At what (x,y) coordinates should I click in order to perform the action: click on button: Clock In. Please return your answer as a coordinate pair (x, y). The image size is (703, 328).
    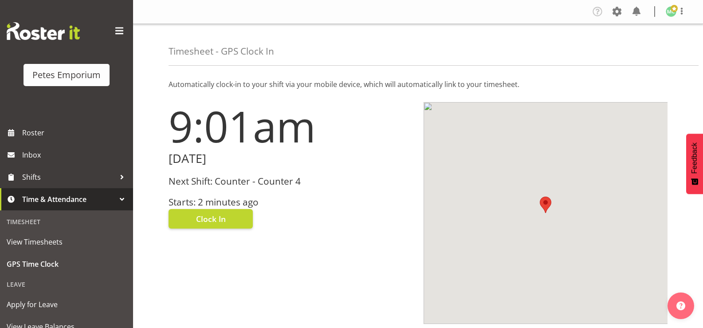
    Looking at the image, I should click on (211, 219).